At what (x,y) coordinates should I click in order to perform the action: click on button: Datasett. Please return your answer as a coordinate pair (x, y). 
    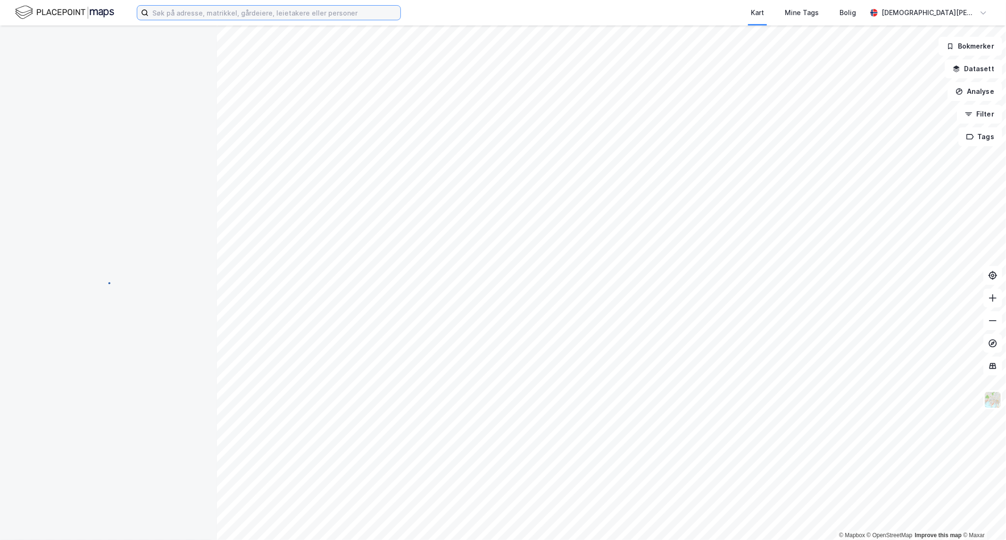
    Looking at the image, I should click on (974, 69).